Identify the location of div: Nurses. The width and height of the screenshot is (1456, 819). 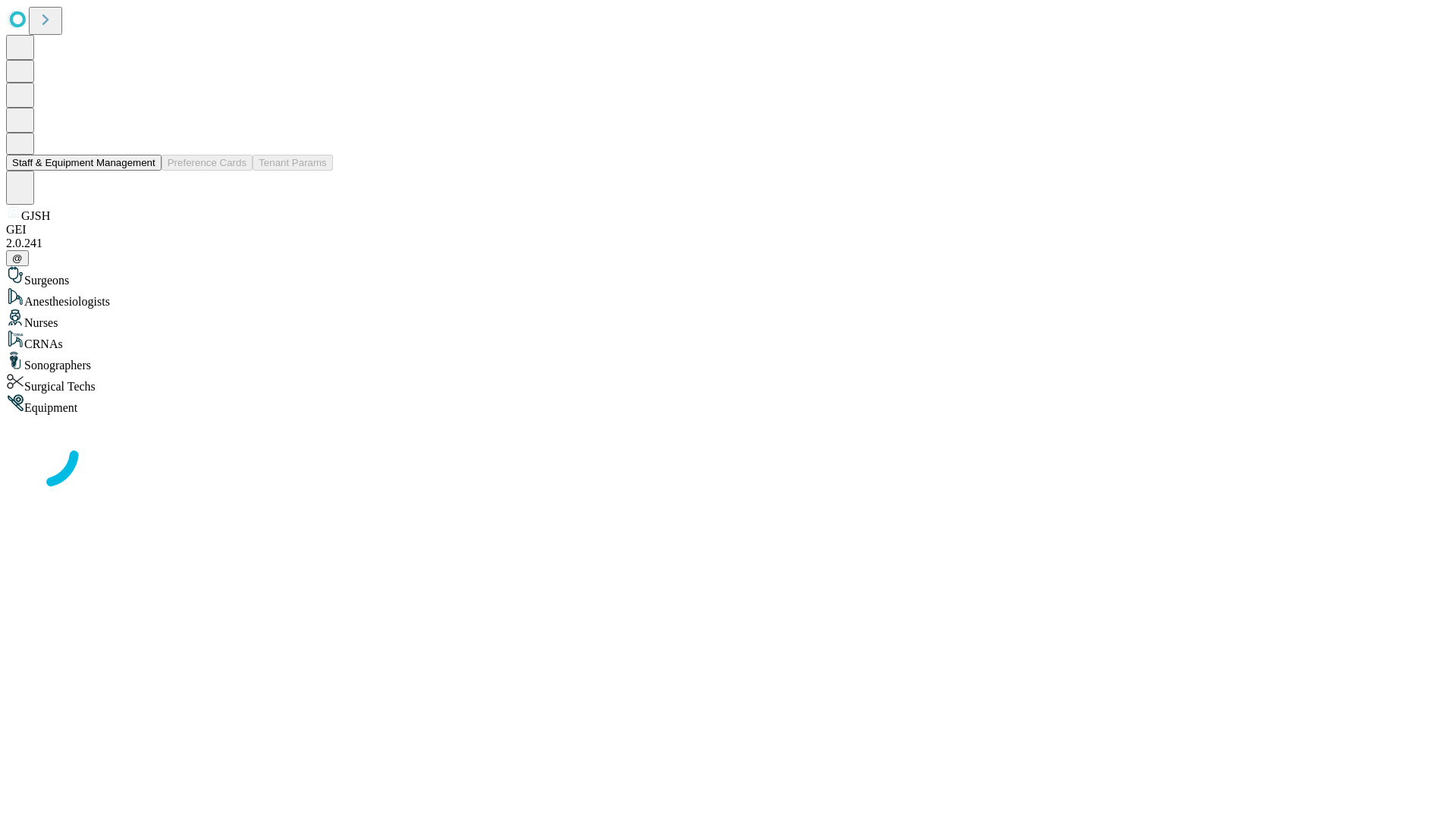
(728, 319).